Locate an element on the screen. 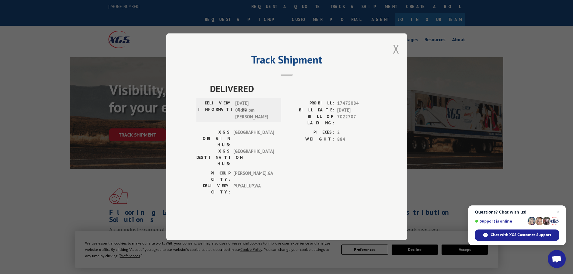 The width and height of the screenshot is (573, 274). span: 884 is located at coordinates (357, 139).